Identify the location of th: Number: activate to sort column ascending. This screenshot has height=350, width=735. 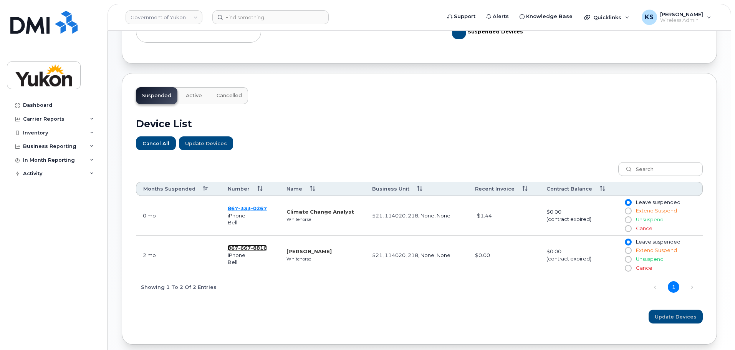
(250, 189).